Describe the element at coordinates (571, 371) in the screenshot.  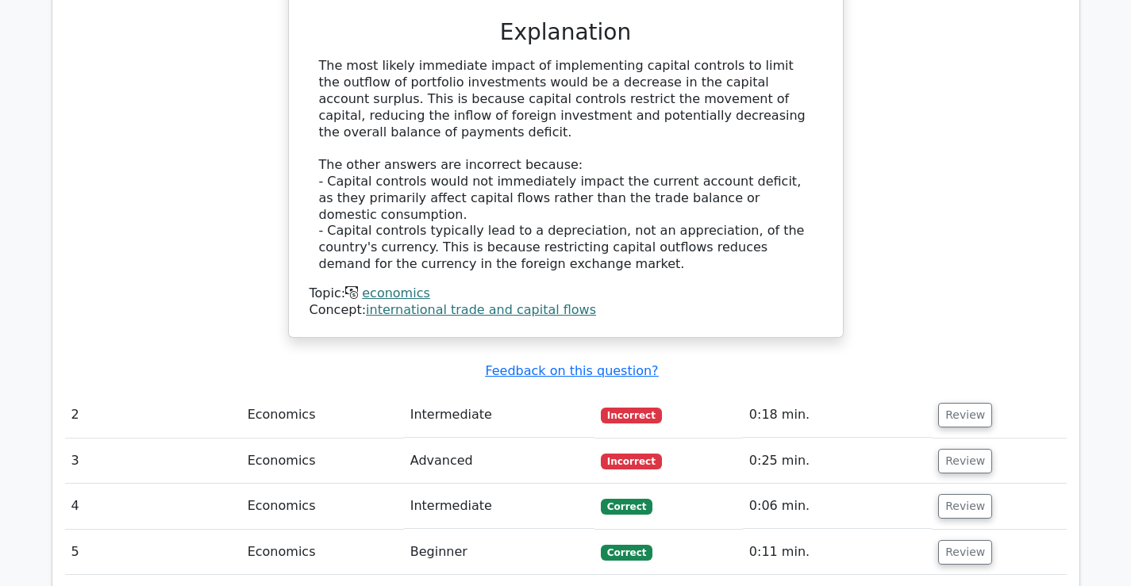
I see `u: Feedback on this question?` at that location.